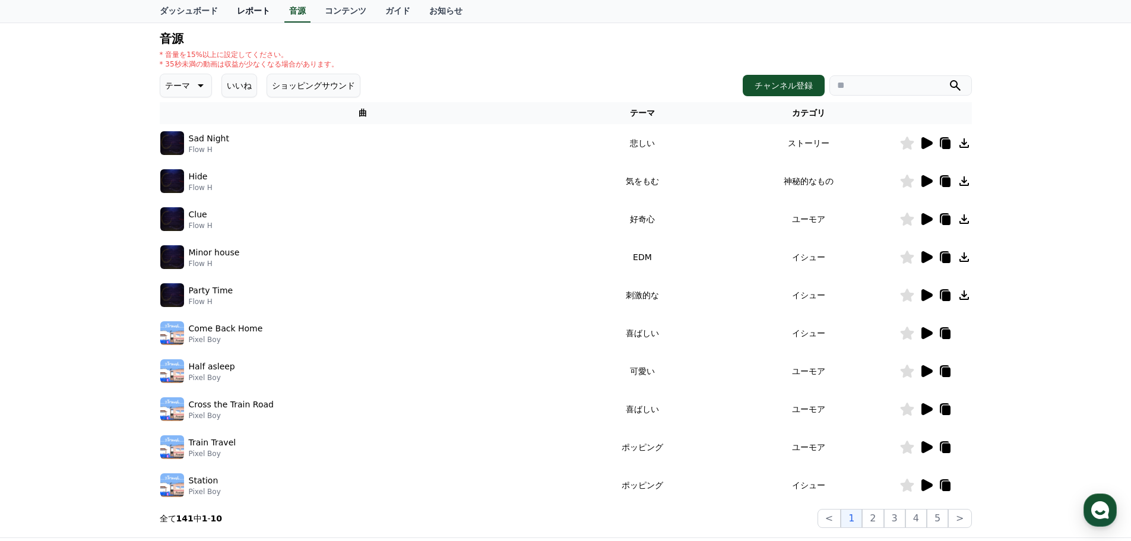  Describe the element at coordinates (784, 85) in the screenshot. I see `a: チャンネル登録` at that location.